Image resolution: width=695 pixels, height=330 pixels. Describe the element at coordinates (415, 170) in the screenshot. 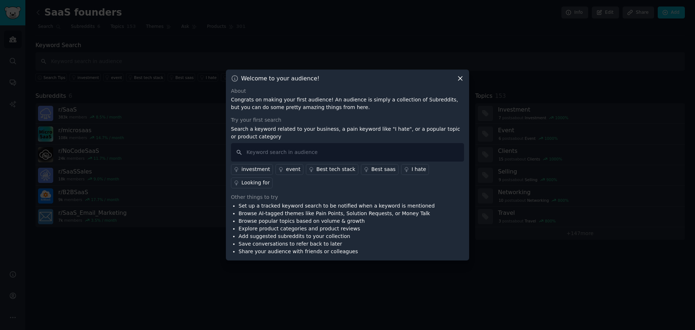

I see `a: I hate` at that location.